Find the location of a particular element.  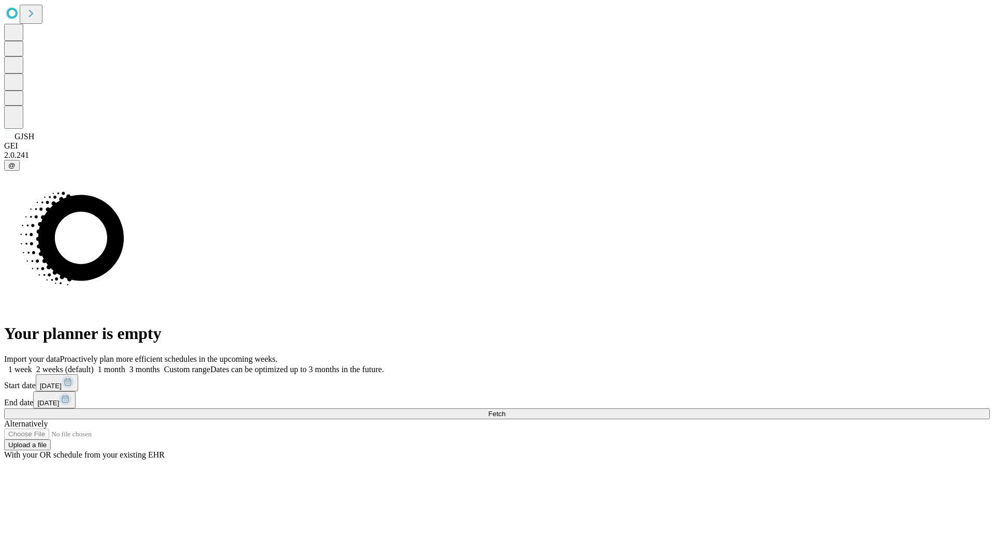

span: GJSH is located at coordinates (24, 136).